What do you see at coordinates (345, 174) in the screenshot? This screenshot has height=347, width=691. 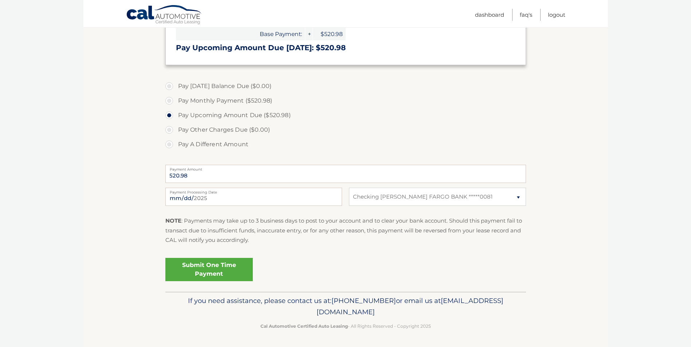 I see `input: Payment Amount` at bounding box center [345, 174].